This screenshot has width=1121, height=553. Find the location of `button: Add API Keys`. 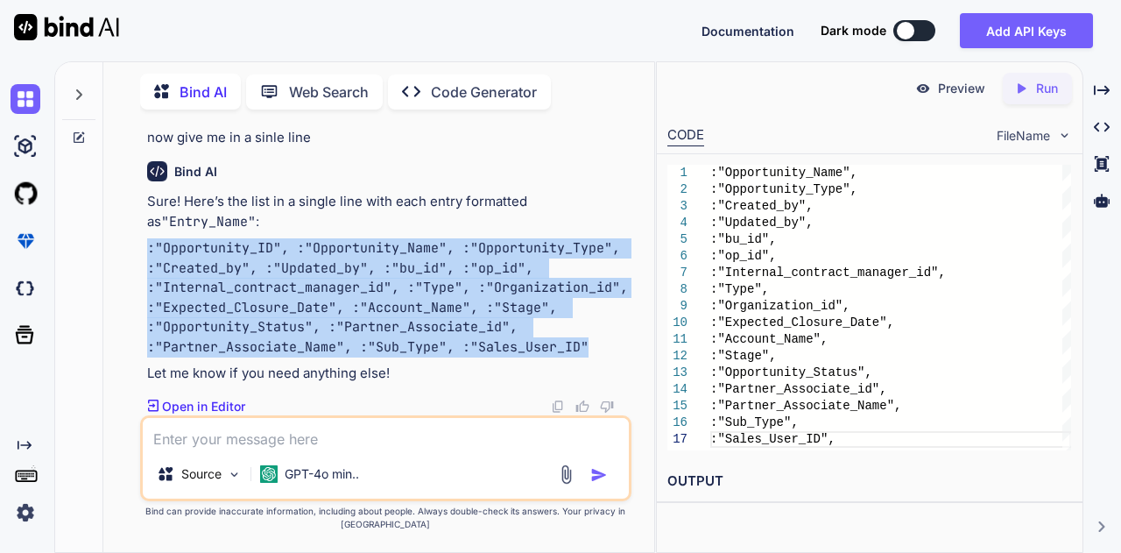

button: Add API Keys is located at coordinates (1026, 31).